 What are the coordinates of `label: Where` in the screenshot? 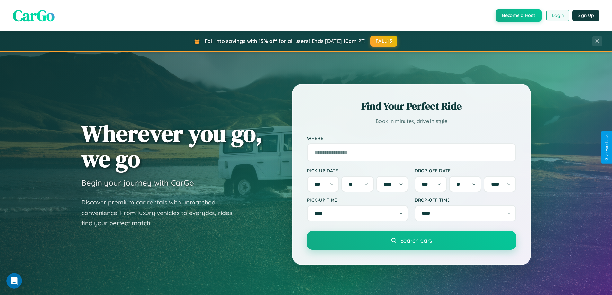 It's located at (411, 138).